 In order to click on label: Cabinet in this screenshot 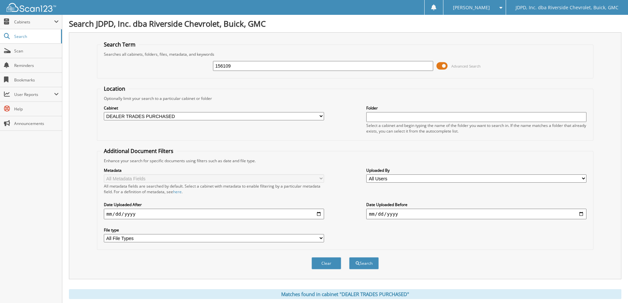, I will do `click(214, 108)`.